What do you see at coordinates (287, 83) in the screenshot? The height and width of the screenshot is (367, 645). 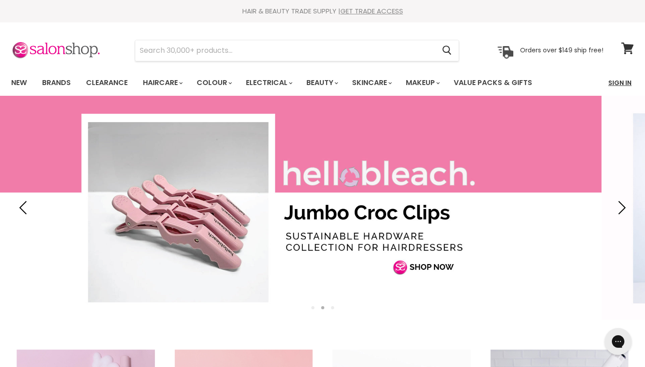 I see `ul: Main menu` at bounding box center [287, 83].